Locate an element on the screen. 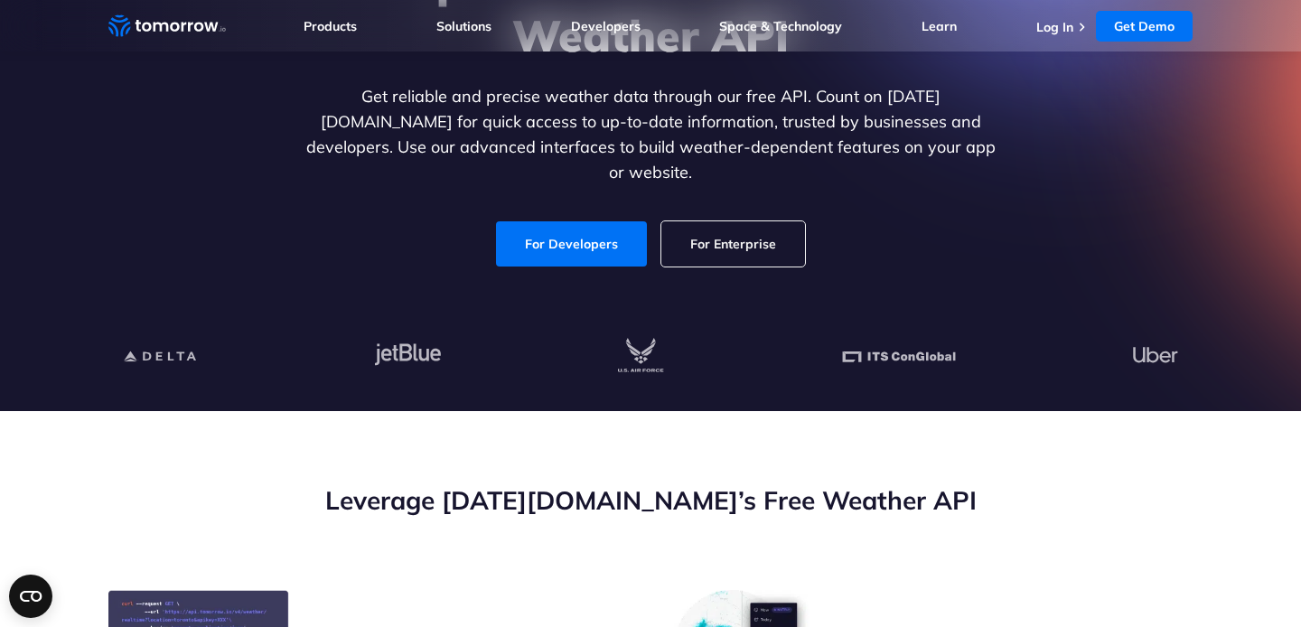  a: For Developers is located at coordinates (571, 244).